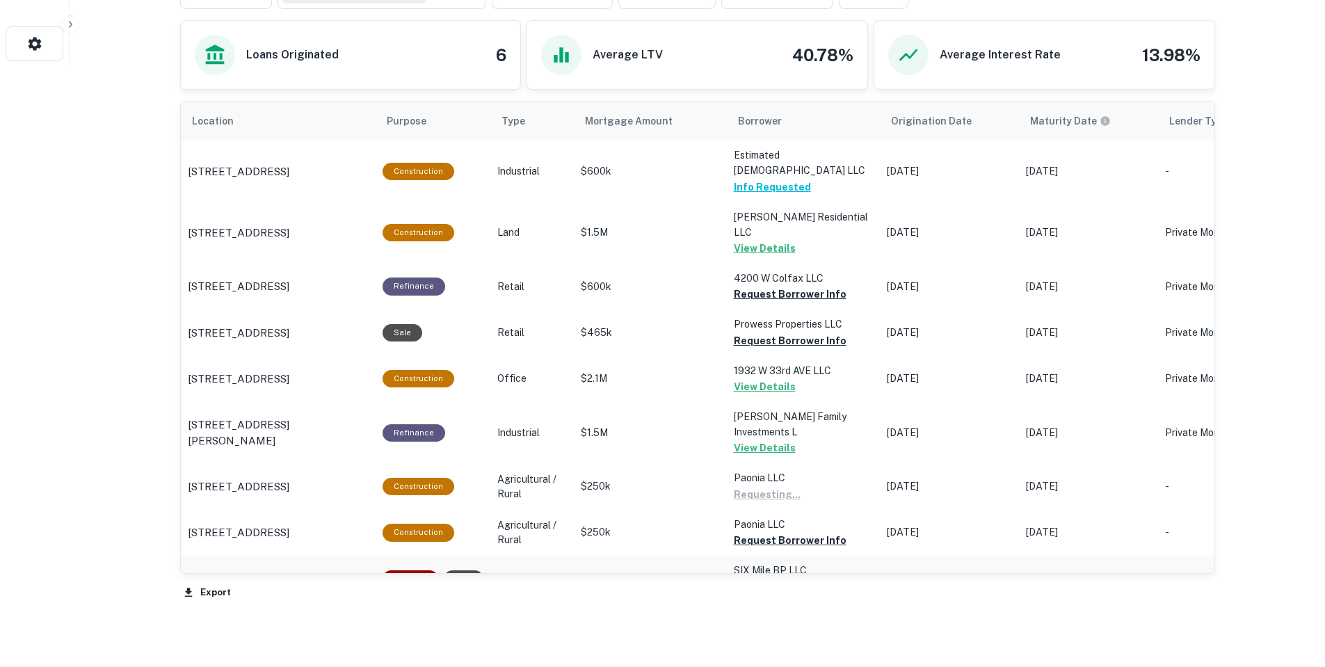 This screenshot has width=1325, height=667. I want to click on h6: Maturity Date, so click(1063, 121).